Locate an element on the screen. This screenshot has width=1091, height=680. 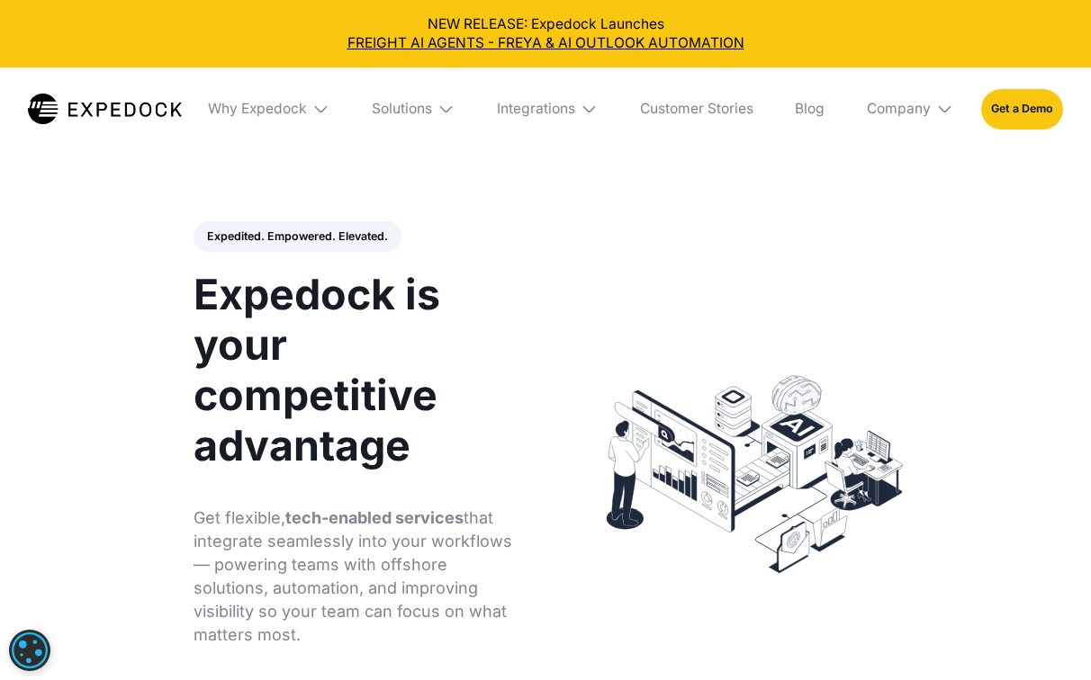
a: Blog is located at coordinates (810, 109).